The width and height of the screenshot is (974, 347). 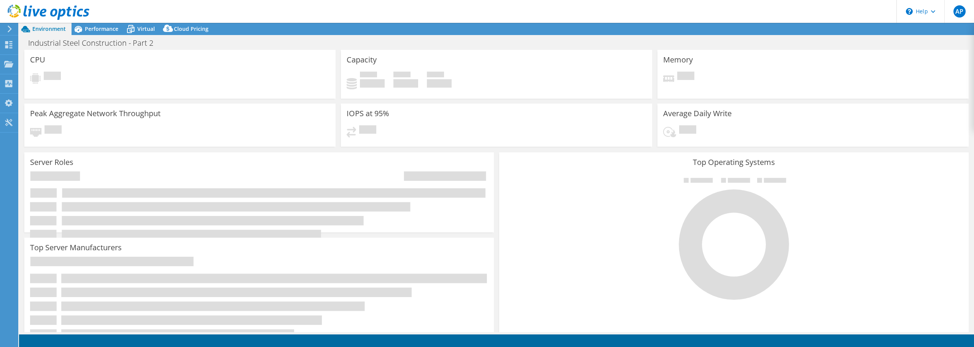 What do you see at coordinates (361, 60) in the screenshot?
I see `h3: Capacity` at bounding box center [361, 60].